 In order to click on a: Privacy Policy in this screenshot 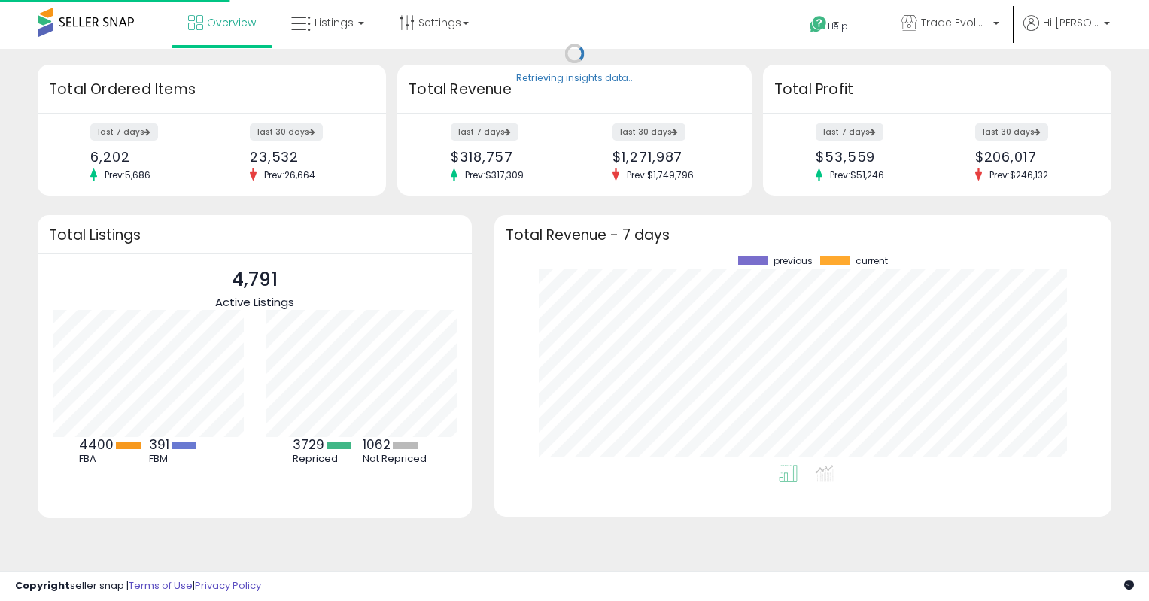, I will do `click(228, 585)`.